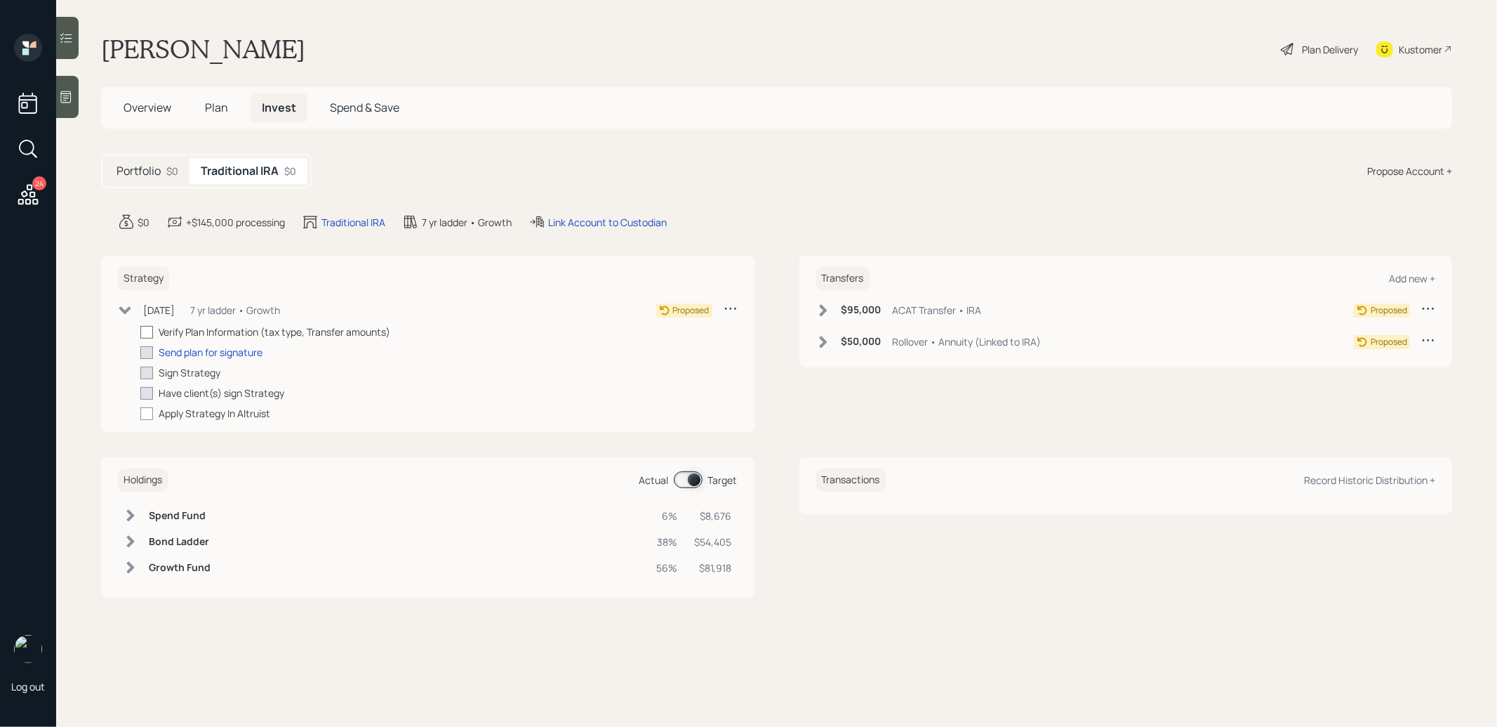 The width and height of the screenshot is (1497, 727). I want to click on h5: Traditional IRA, so click(239, 171).